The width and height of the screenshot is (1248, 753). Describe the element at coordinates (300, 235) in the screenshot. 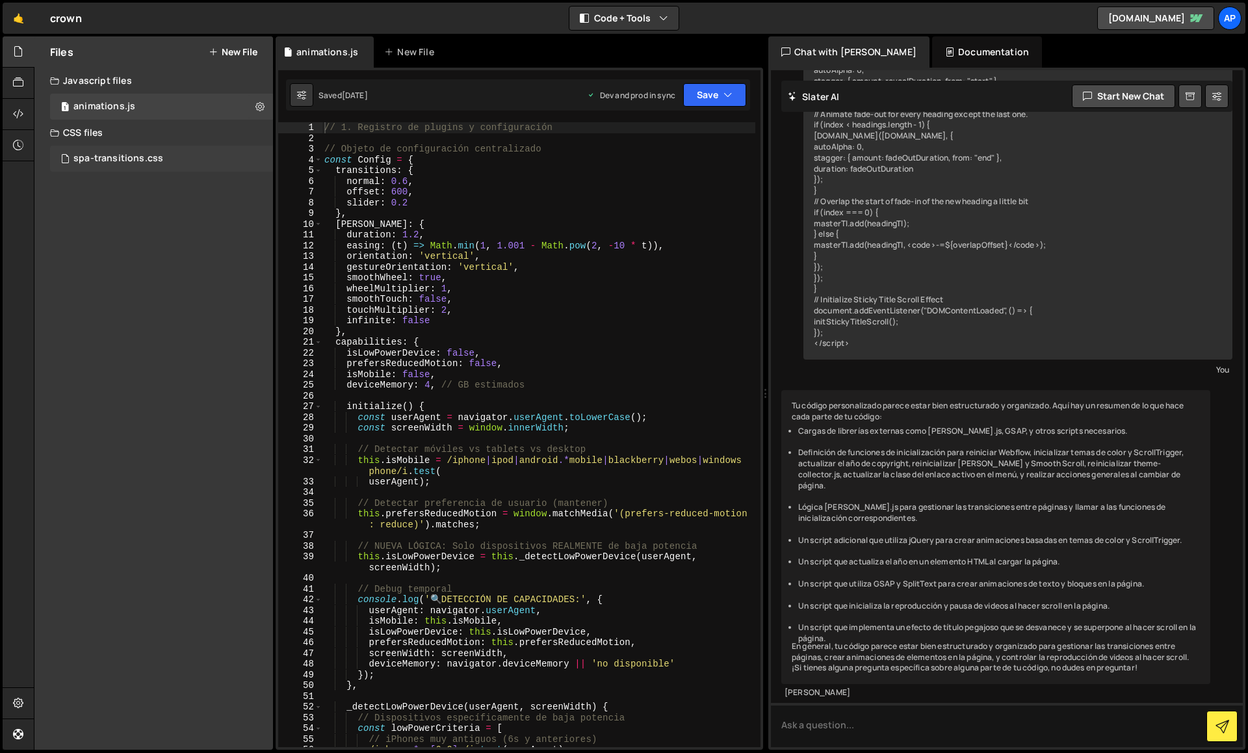

I see `div: 11` at that location.